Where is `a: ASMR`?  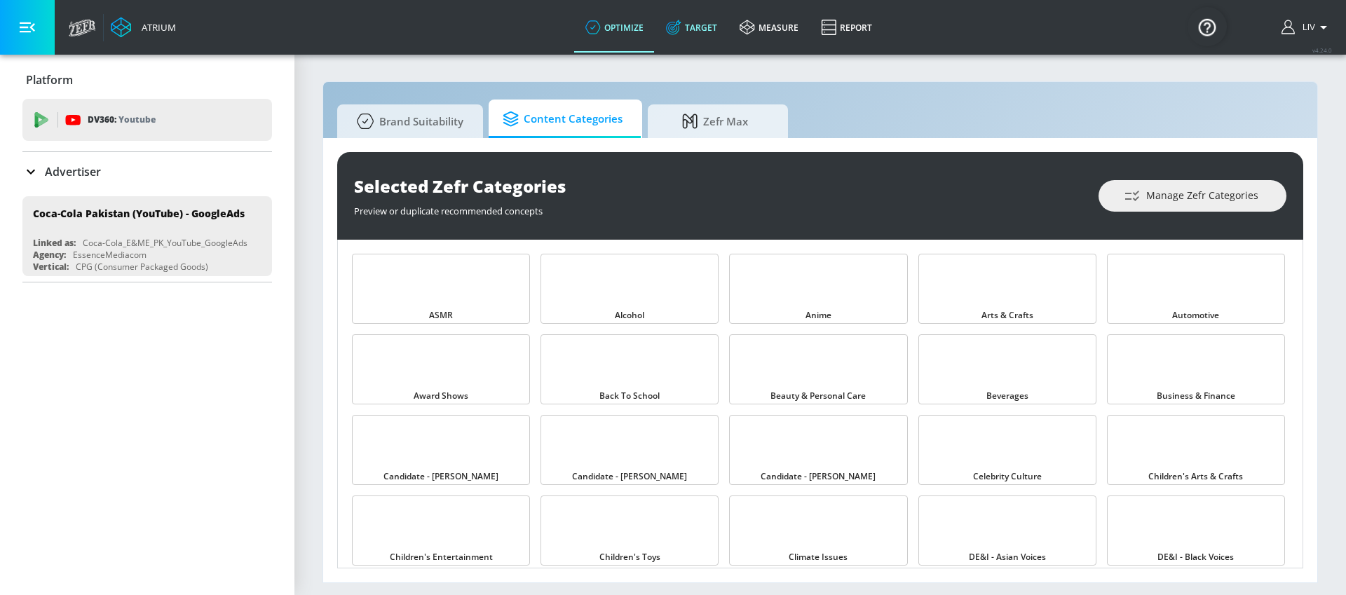
a: ASMR is located at coordinates (441, 289).